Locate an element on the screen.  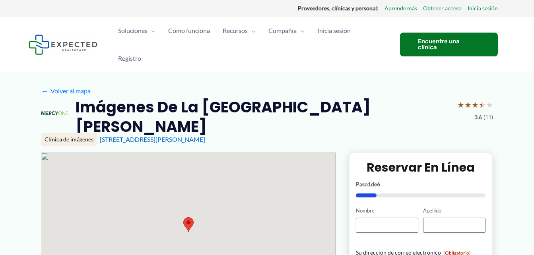
a: Registro is located at coordinates (130, 58).